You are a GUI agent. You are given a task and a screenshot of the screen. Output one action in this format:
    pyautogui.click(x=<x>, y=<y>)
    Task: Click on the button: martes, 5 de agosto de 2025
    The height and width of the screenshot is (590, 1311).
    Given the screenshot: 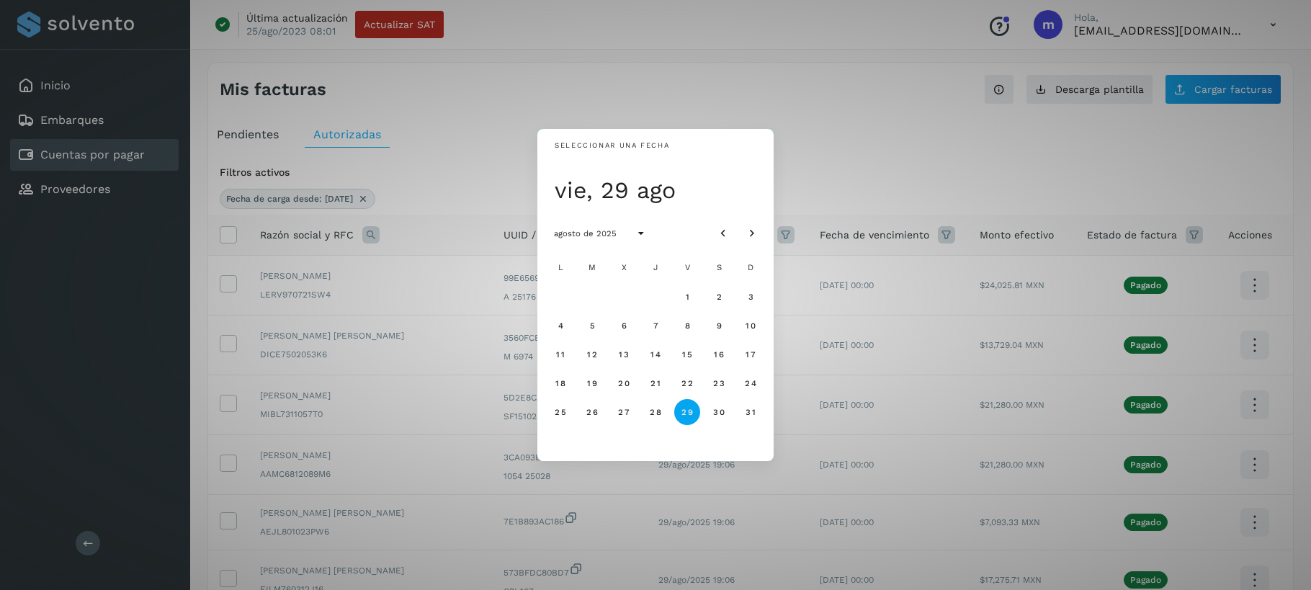 What is the action you would take?
    pyautogui.click(x=592, y=326)
    